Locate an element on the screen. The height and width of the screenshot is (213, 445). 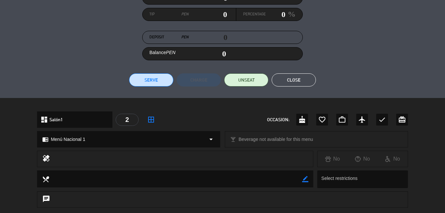
button: Serve is located at coordinates (151, 80).